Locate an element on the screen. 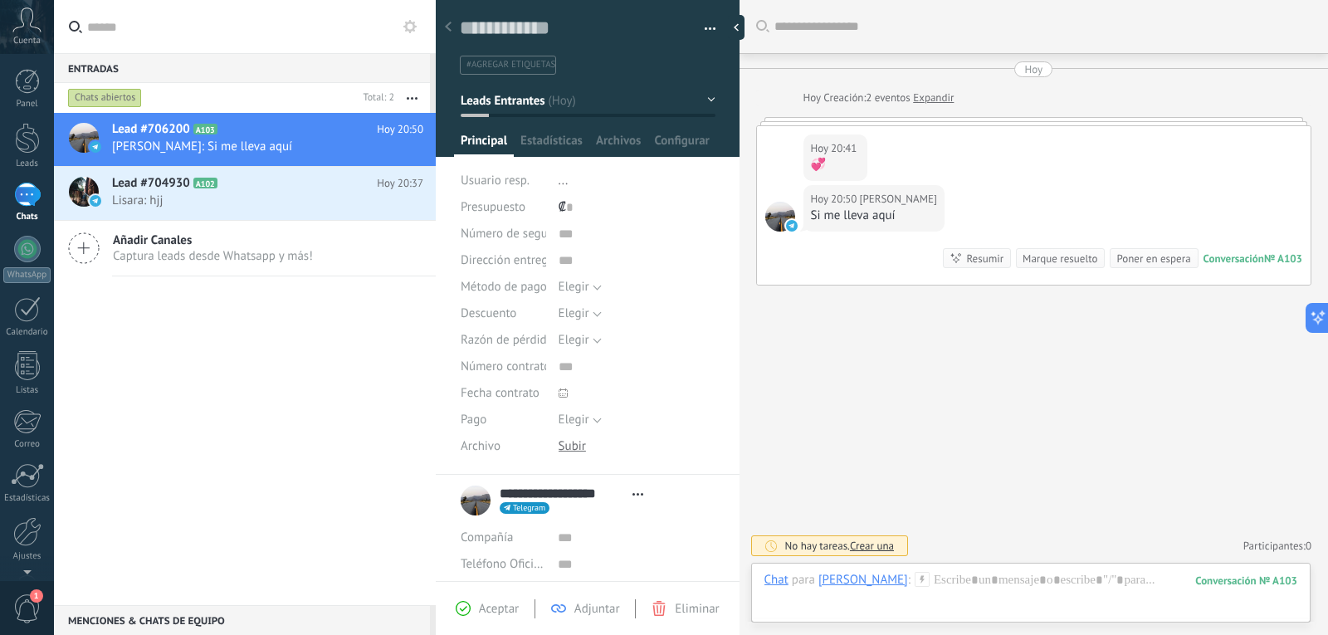 The width and height of the screenshot is (1328, 635). div: Usuario resp. is located at coordinates (503, 181).